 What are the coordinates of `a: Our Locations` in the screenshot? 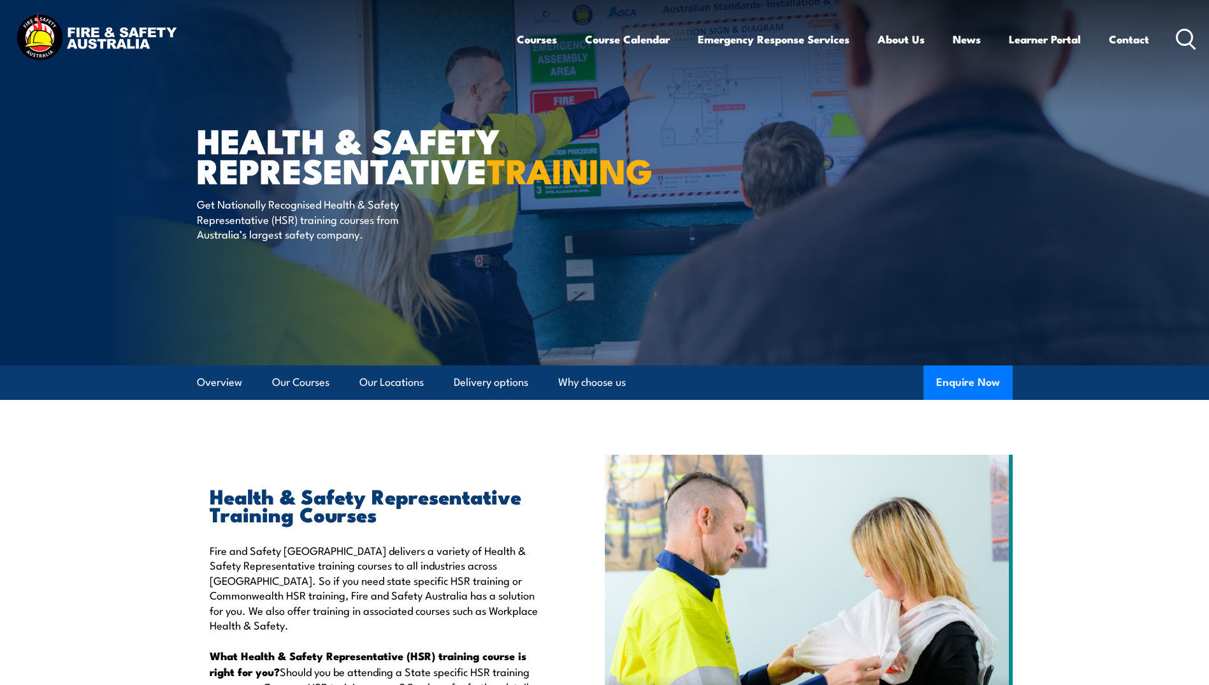 It's located at (391, 382).